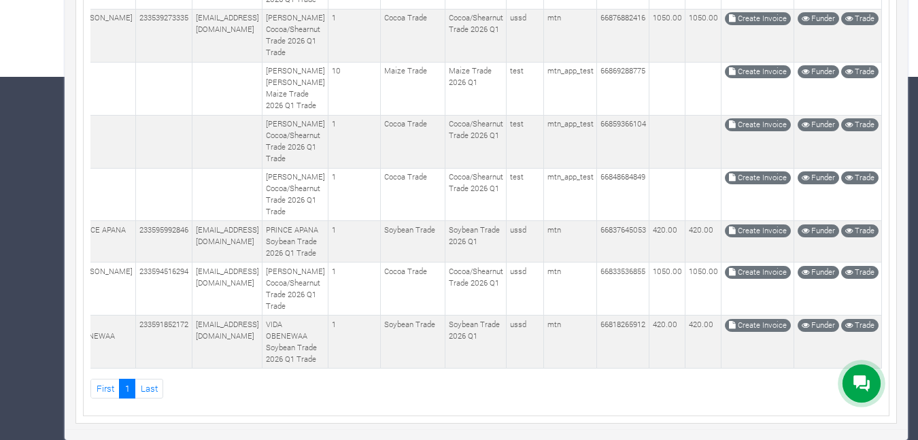  Describe the element at coordinates (295, 241) in the screenshot. I see `td: PRINCE APANA Soybean Trade 2026 Q1 Trade` at that location.